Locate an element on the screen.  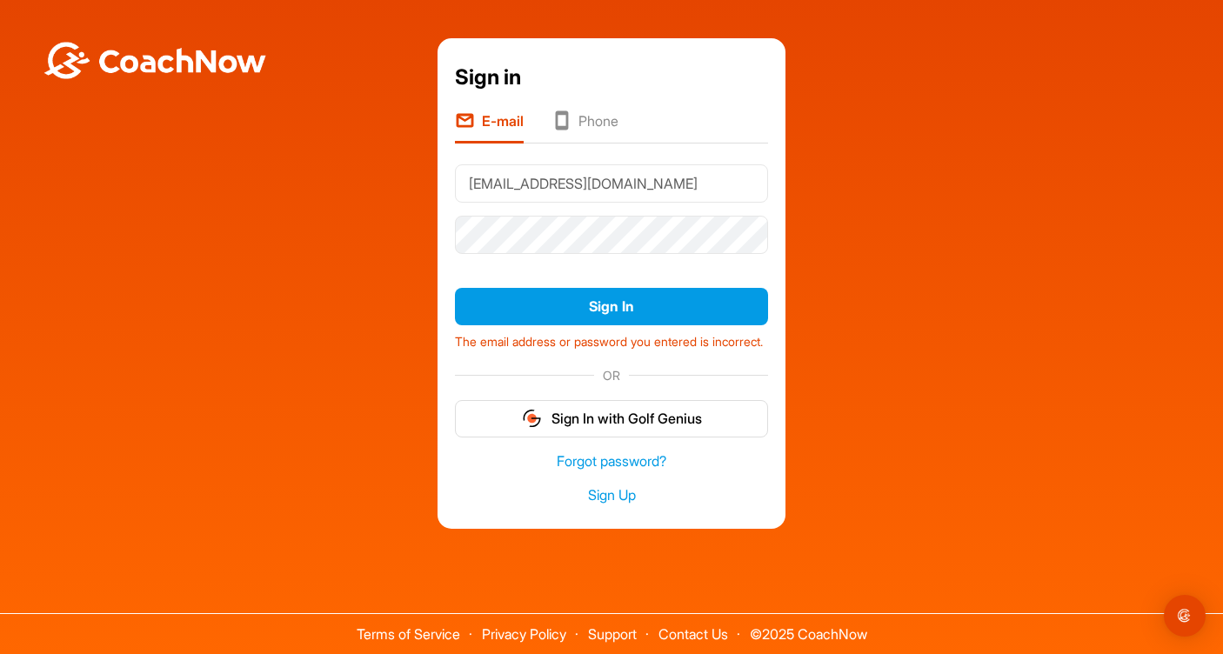
li: E-mail is located at coordinates (489, 127).